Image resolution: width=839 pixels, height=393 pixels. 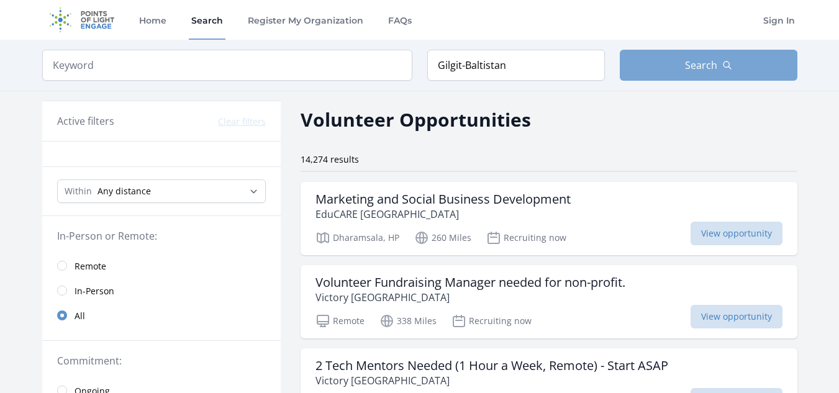 What do you see at coordinates (416, 119) in the screenshot?
I see `h2: Volunteer Opportunities` at bounding box center [416, 119].